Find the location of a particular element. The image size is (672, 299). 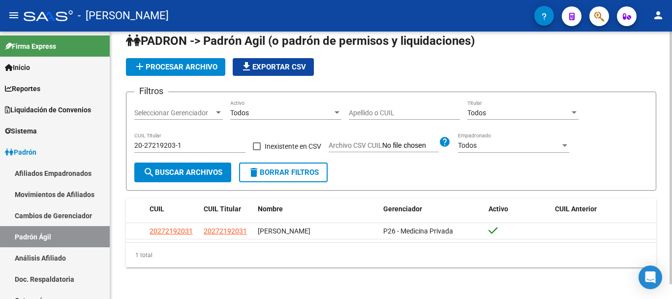

mat-icon: menu is located at coordinates (14, 15).